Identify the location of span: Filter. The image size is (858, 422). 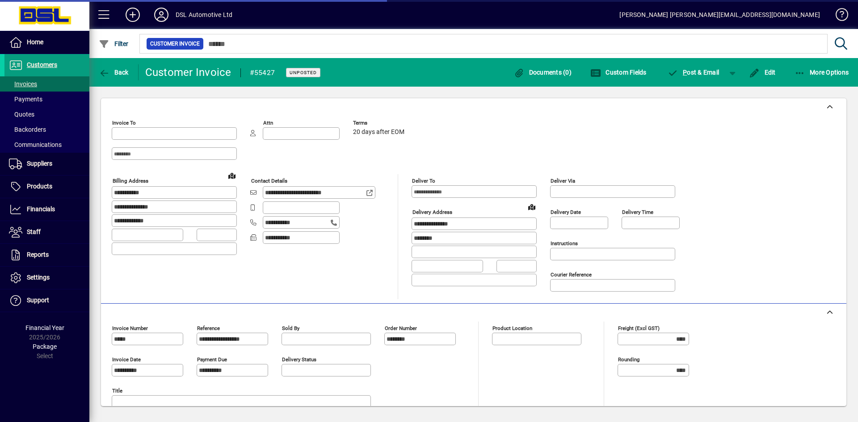
(113, 44).